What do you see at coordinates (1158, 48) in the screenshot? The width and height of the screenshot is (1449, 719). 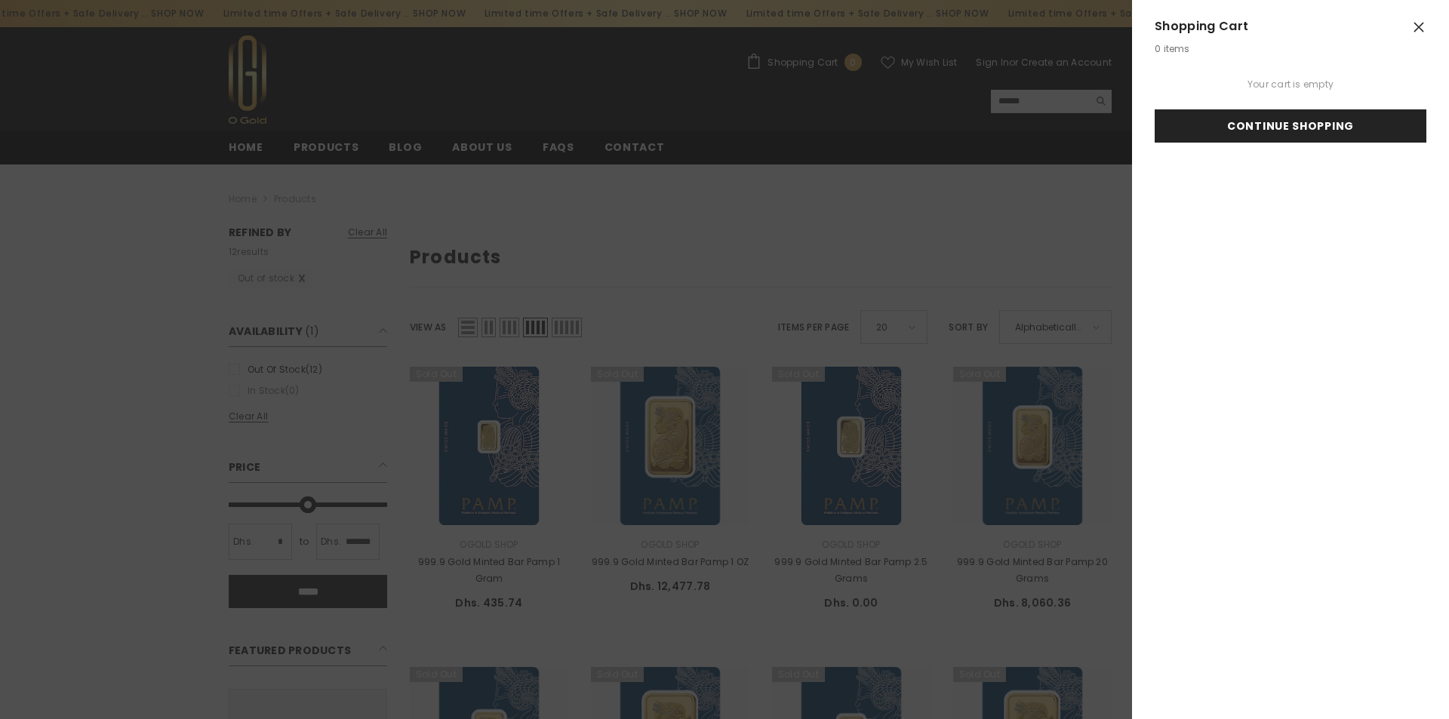 I see `span: 0` at bounding box center [1158, 48].